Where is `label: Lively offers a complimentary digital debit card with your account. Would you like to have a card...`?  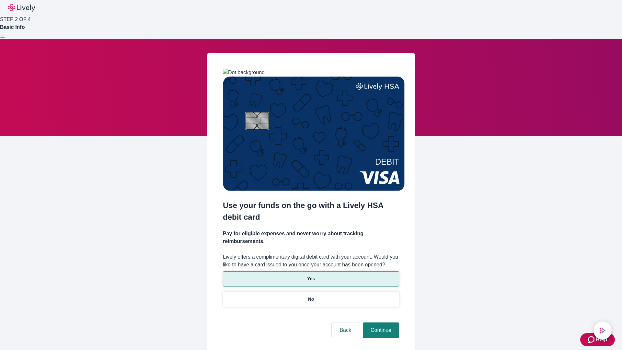
label: Lively offers a complimentary digital debit card with your account. Would you like to have a card... is located at coordinates (311, 261).